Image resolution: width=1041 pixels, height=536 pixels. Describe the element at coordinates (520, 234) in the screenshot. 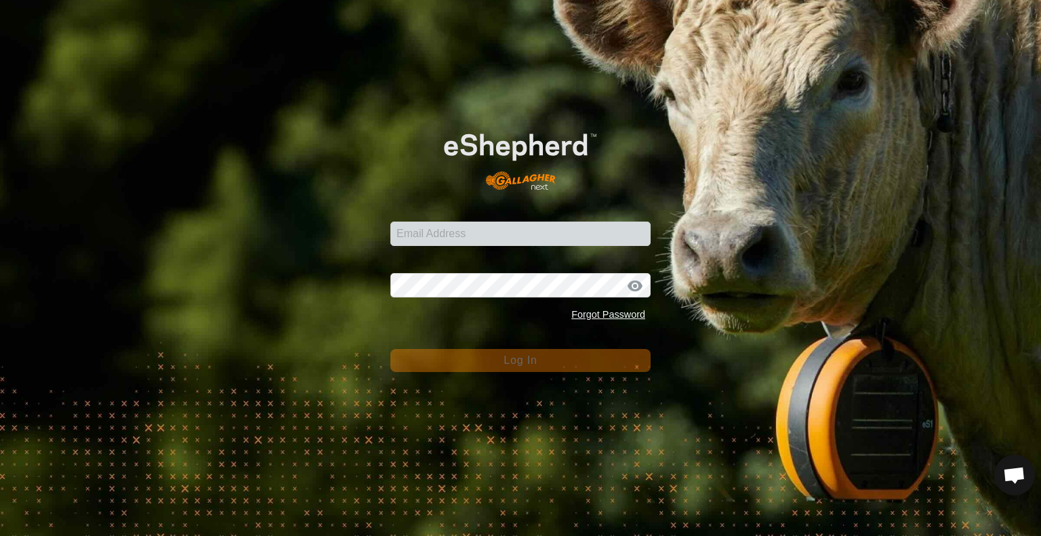

I see `input: Email Address` at that location.